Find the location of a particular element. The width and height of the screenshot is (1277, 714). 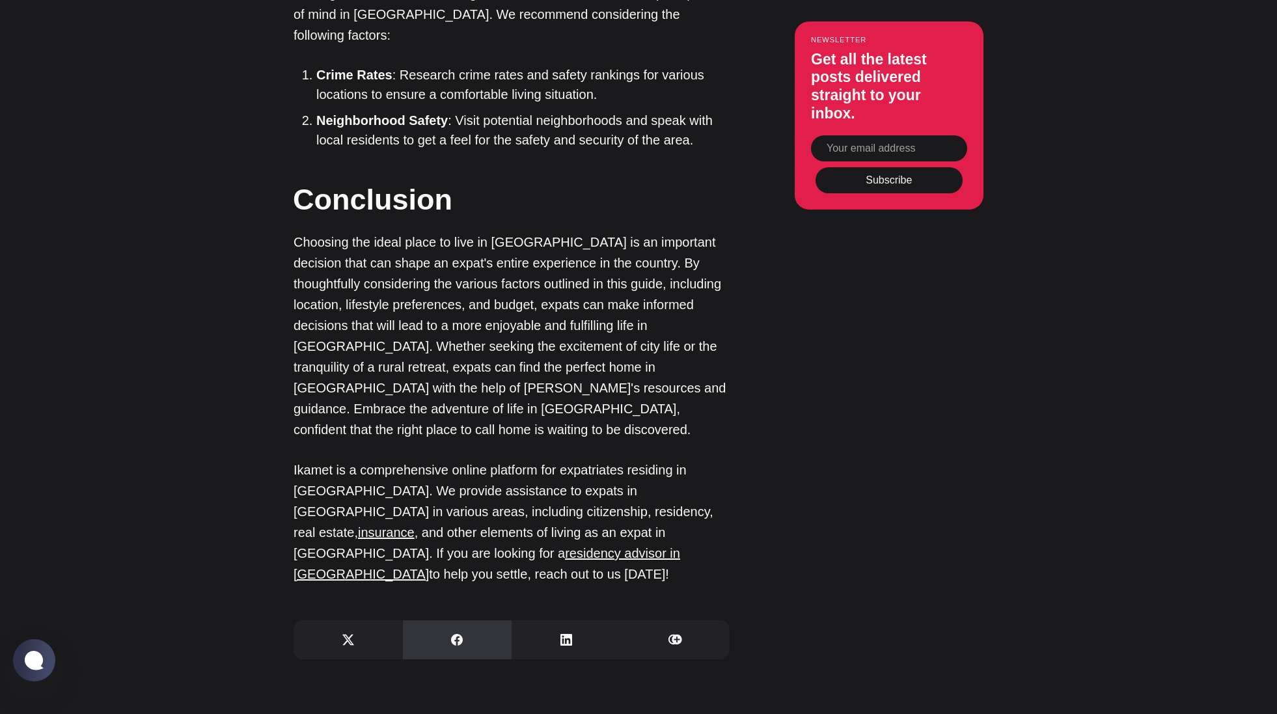

button: Sign up now is located at coordinates (241, 103).